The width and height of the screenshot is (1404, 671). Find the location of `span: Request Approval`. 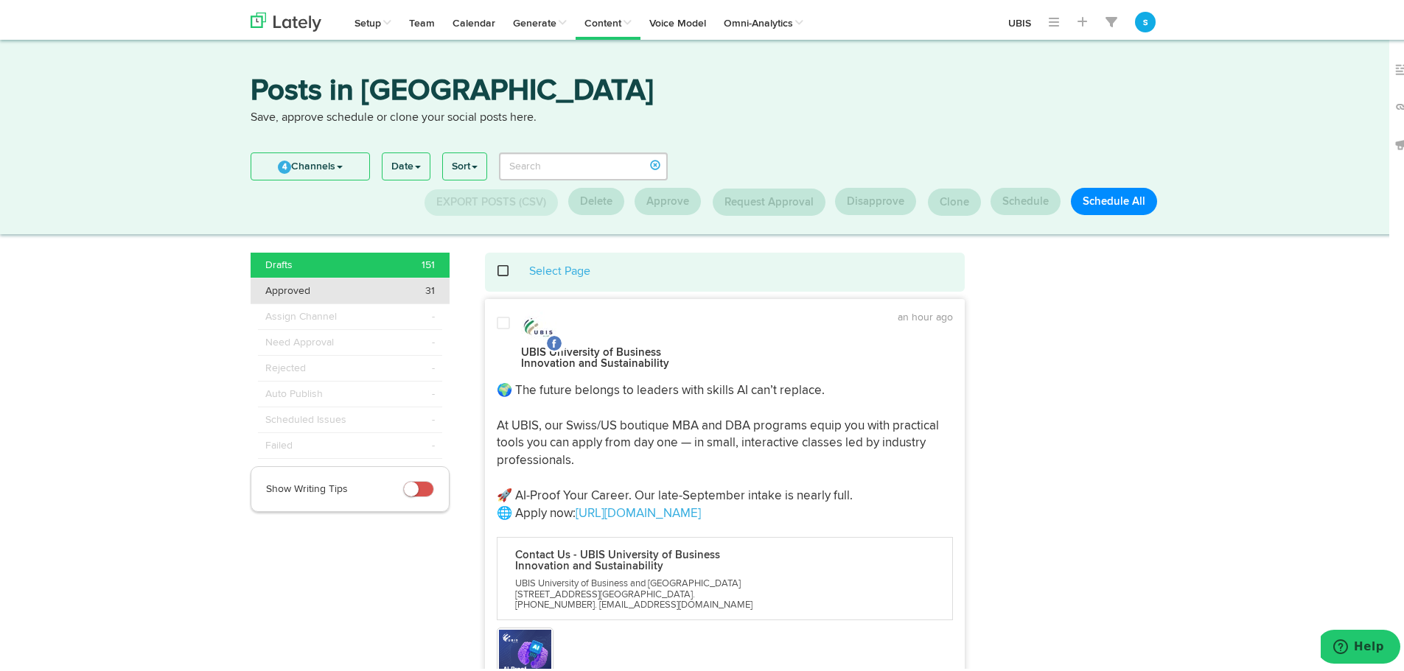

span: Request Approval is located at coordinates (768, 199).